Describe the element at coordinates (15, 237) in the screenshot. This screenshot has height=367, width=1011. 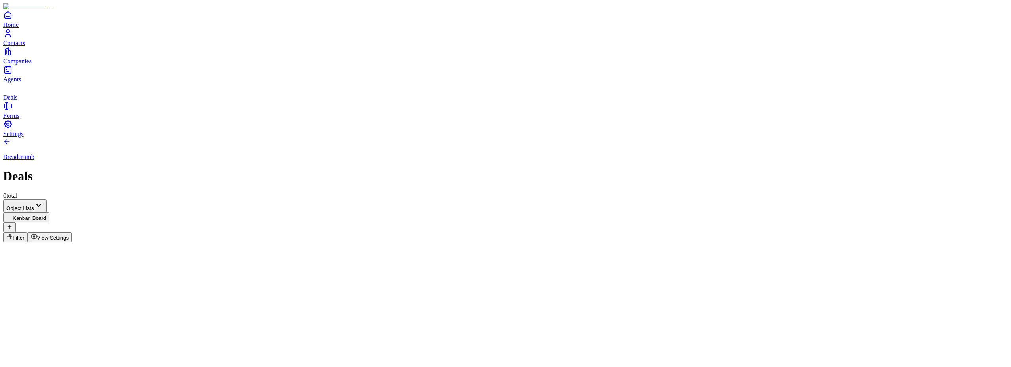
I see `button: Filter` at that location.